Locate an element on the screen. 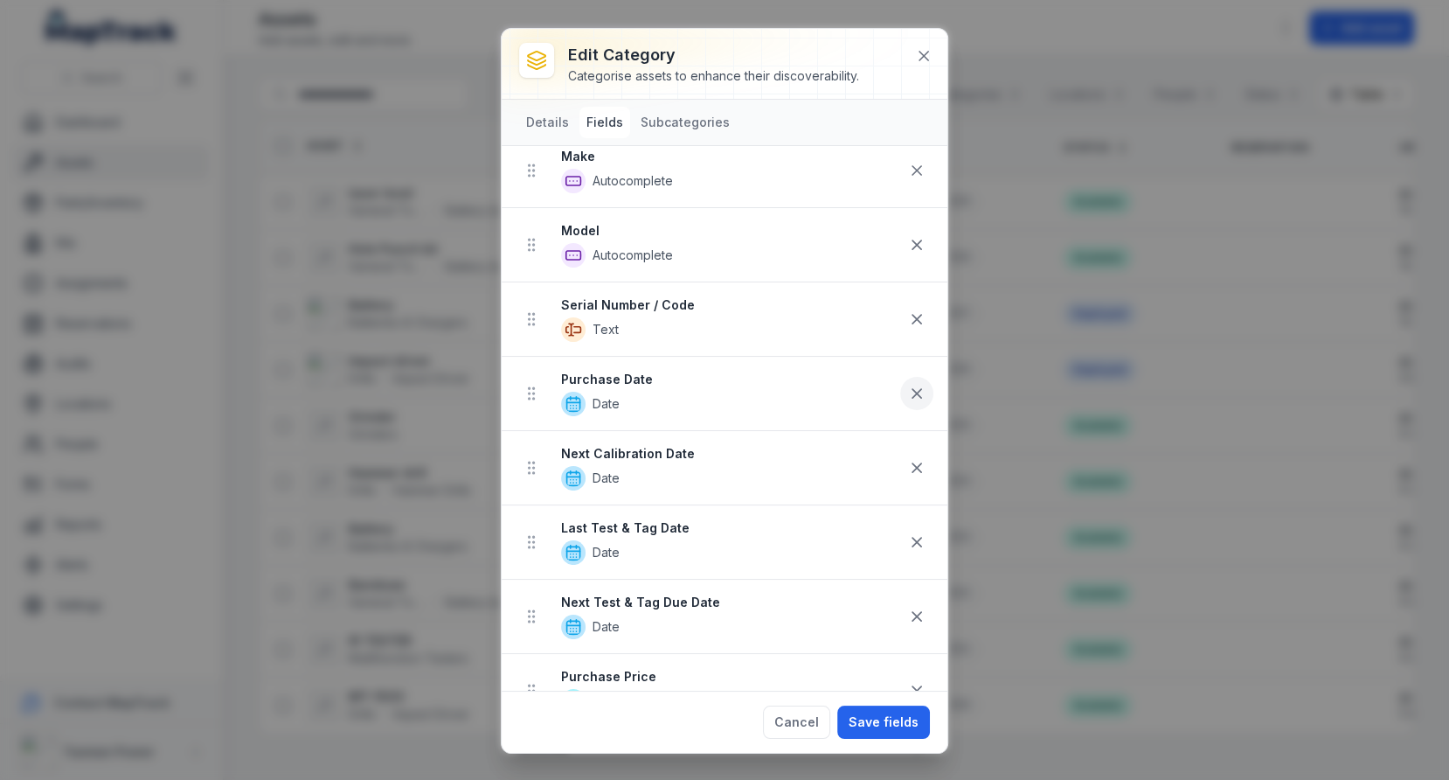 Image resolution: width=1449 pixels, height=780 pixels. div: Categorise assets to enhance their discoverability. is located at coordinates (713, 76).